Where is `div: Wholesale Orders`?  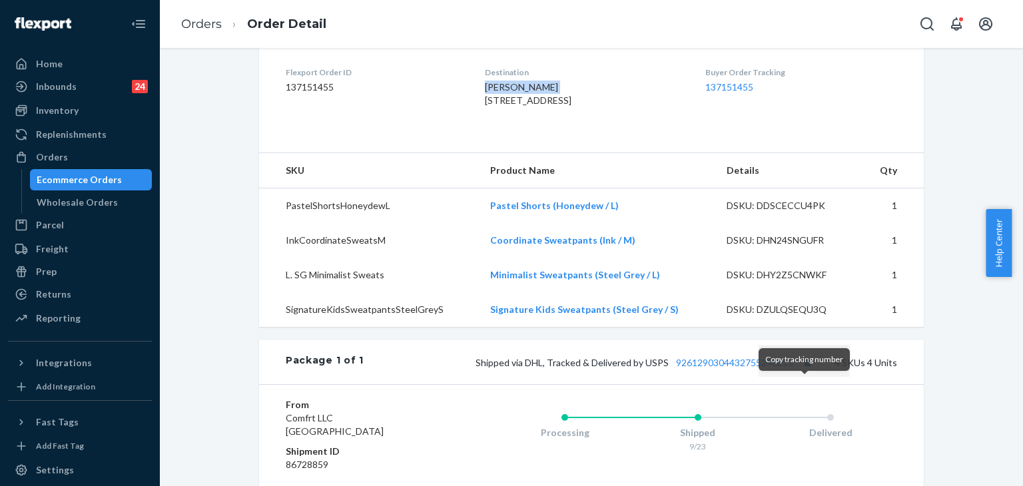 div: Wholesale Orders is located at coordinates (77, 202).